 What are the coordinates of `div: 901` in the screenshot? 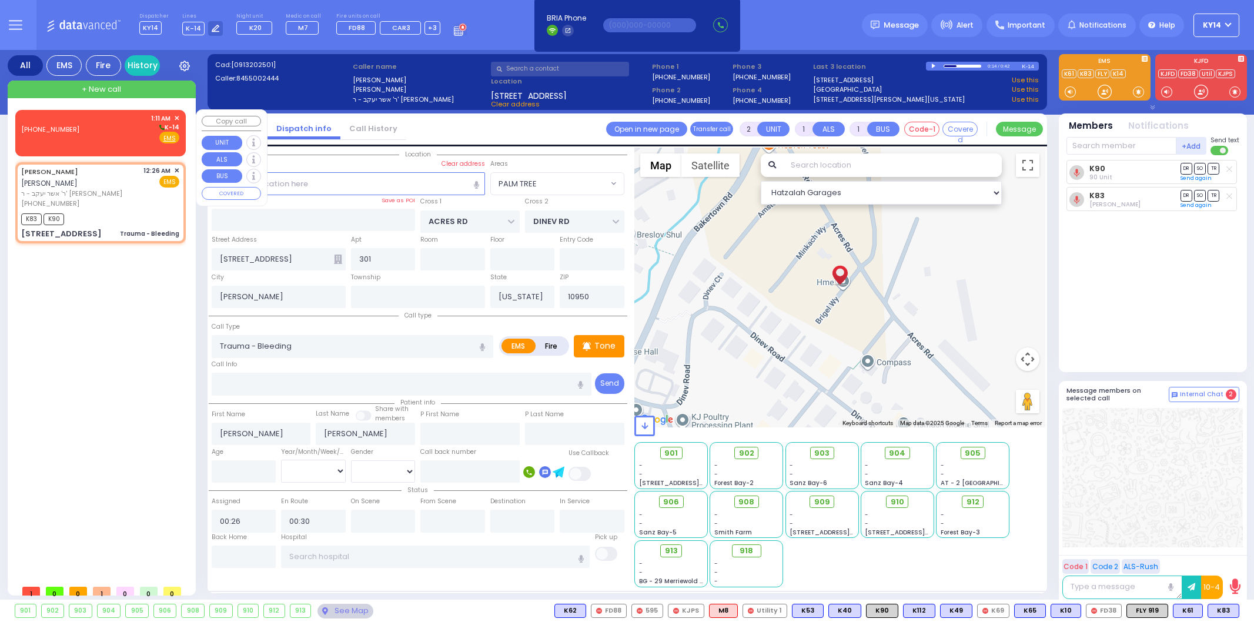 It's located at (25, 611).